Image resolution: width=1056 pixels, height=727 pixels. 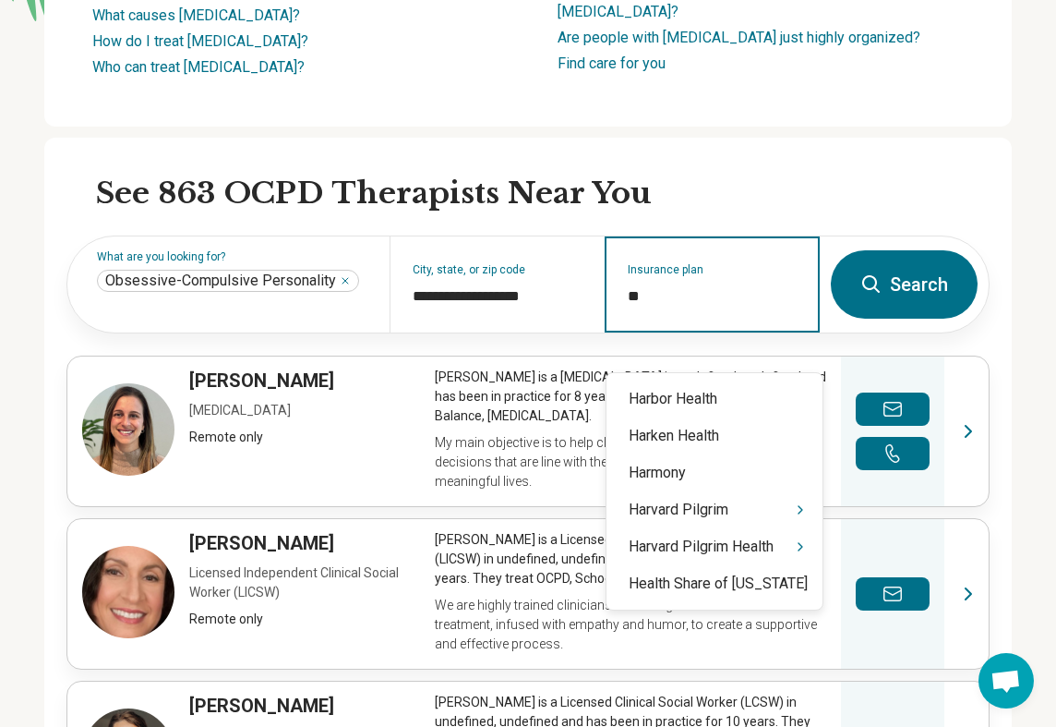 What do you see at coordinates (221, 281) in the screenshot?
I see `span: Obsessive-Compulsive Personality` at bounding box center [221, 281].